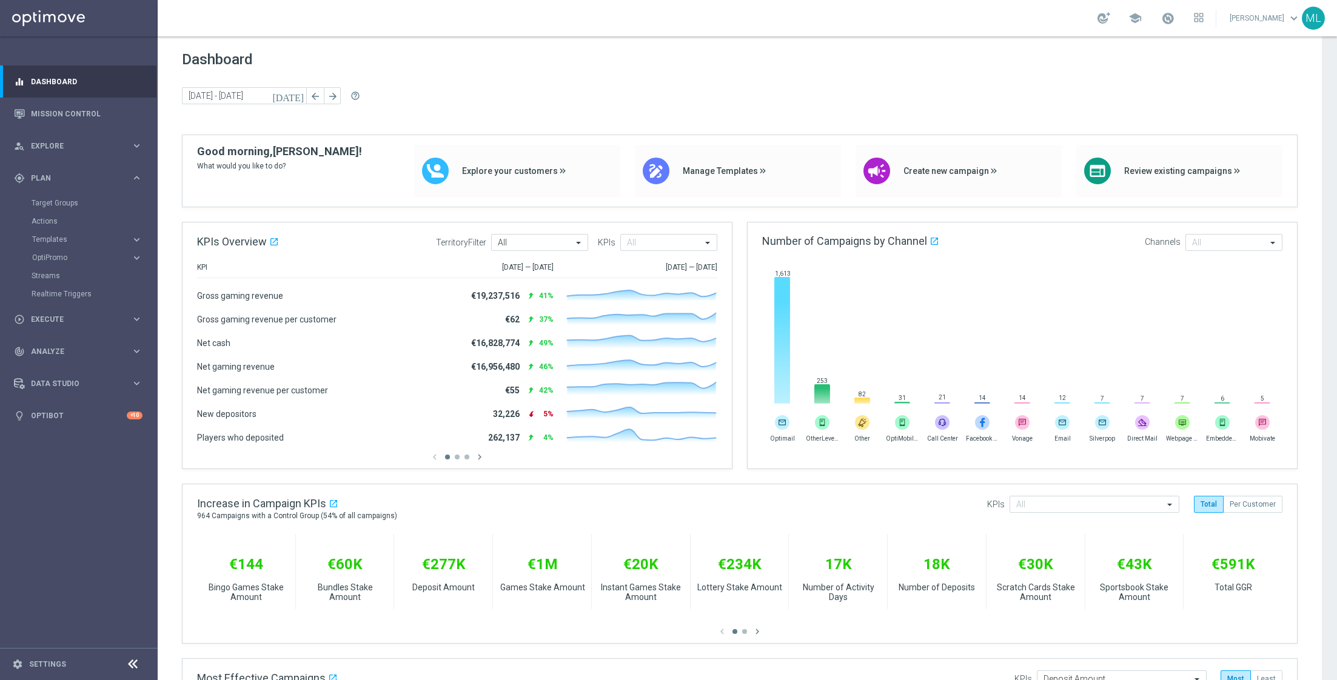 The height and width of the screenshot is (680, 1337). Describe the element at coordinates (1135, 18) in the screenshot. I see `span: school` at that location.